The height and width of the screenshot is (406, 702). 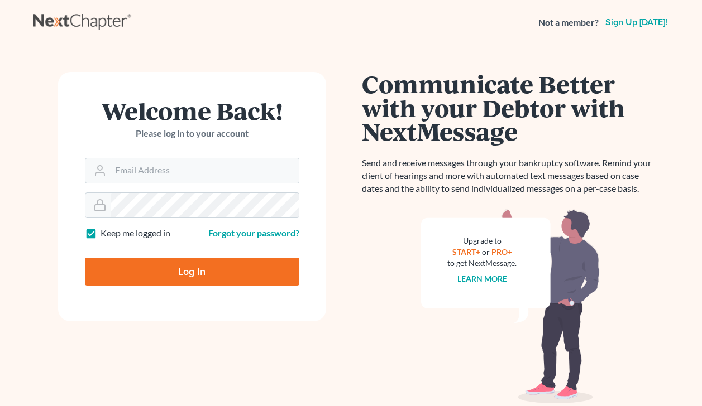 I want to click on a: Learn more, so click(x=482, y=279).